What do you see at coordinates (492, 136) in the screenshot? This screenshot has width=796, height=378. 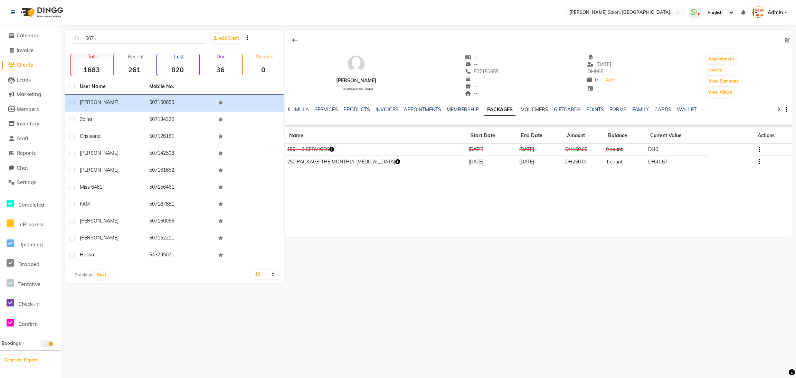 I see `th: Start Date` at bounding box center [492, 136].